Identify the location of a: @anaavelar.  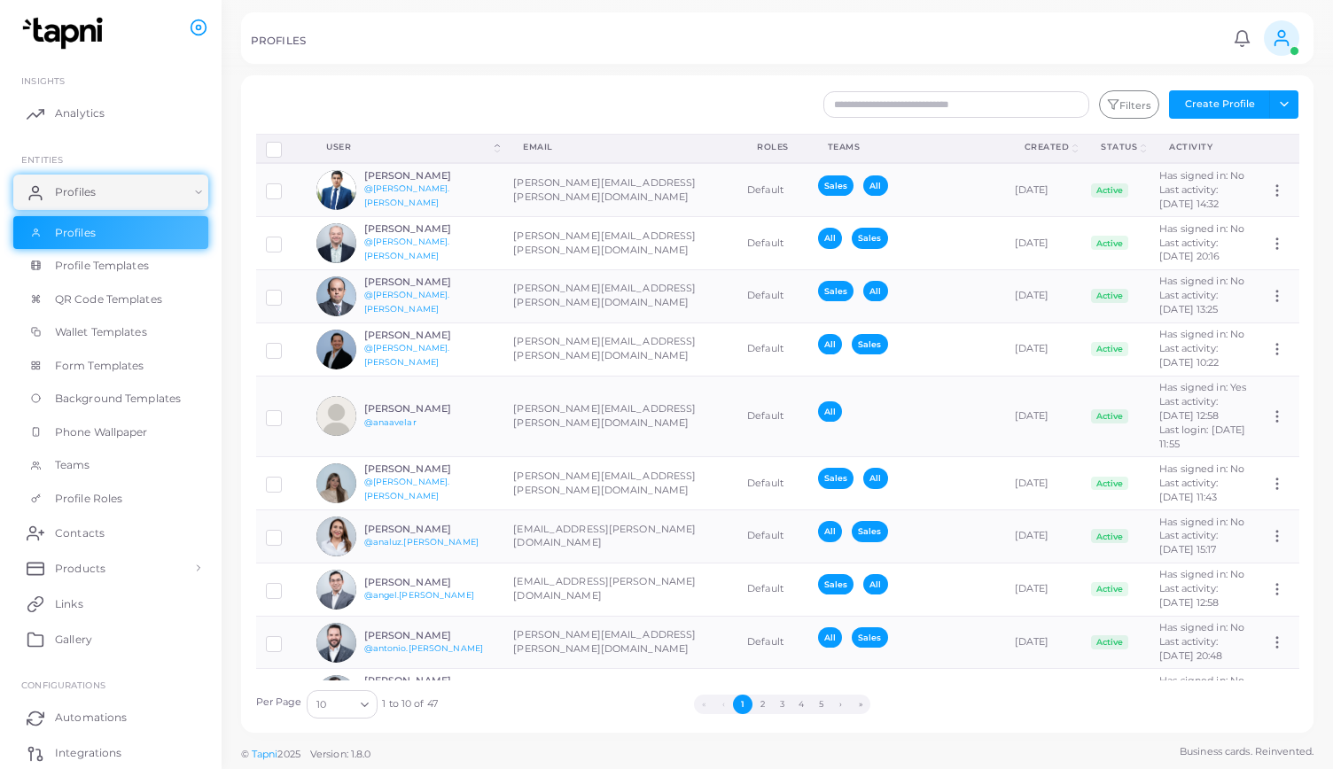
(390, 422).